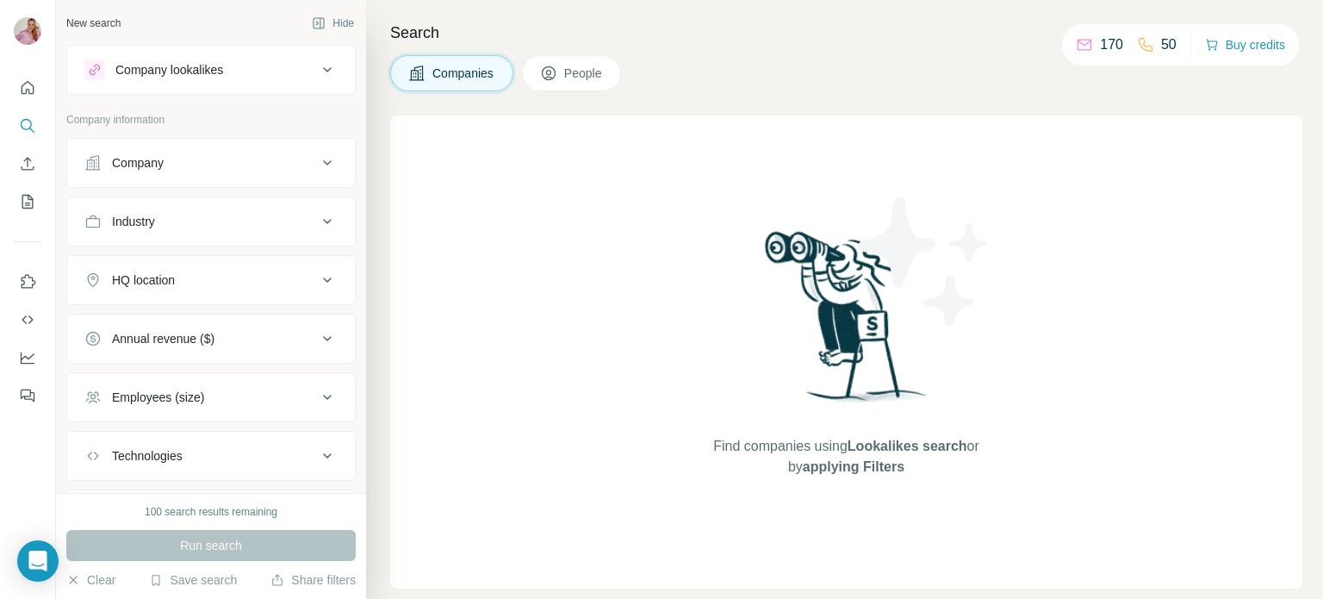  What do you see at coordinates (193, 580) in the screenshot?
I see `button: Save search` at bounding box center [193, 580].